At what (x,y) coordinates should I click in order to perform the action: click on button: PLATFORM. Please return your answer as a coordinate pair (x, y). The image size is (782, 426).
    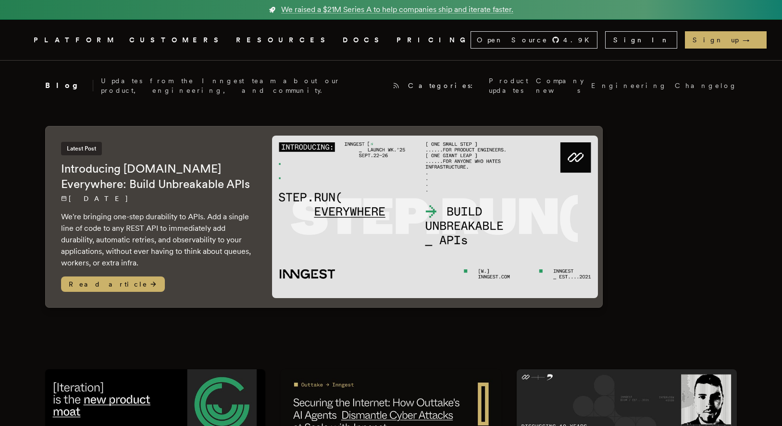
    Looking at the image, I should click on (75, 40).